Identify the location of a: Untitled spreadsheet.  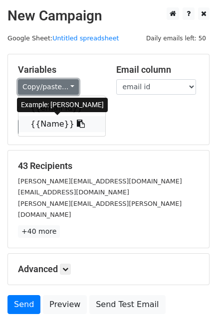
(85, 38).